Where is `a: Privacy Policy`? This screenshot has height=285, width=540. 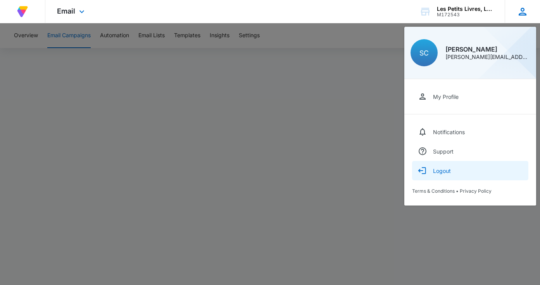
a: Privacy Policy is located at coordinates (475, 191).